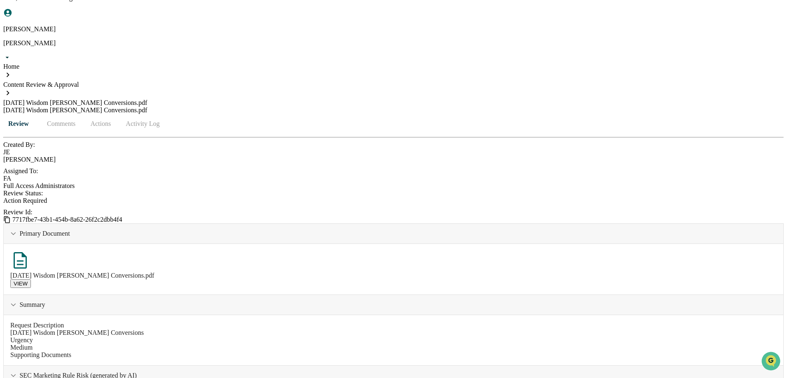 Image resolution: width=787 pixels, height=378 pixels. Describe the element at coordinates (10, 10) in the screenshot. I see `button: Open customer support` at that location.